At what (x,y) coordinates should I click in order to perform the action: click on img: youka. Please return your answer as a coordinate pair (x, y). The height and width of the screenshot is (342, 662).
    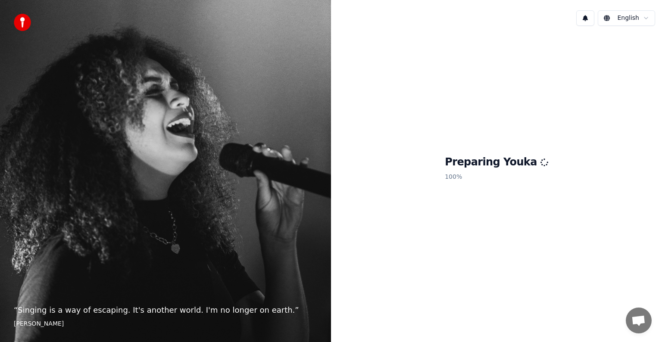
    Looking at the image, I should click on (22, 22).